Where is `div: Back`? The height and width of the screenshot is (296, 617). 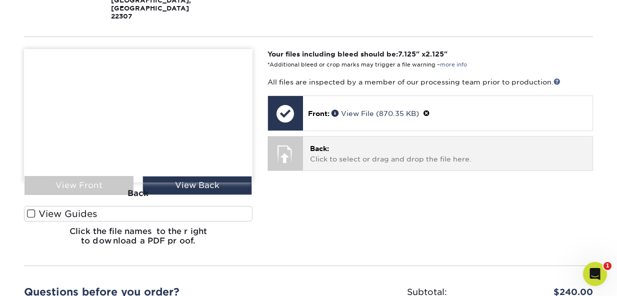
div: Back is located at coordinates (138, 193).